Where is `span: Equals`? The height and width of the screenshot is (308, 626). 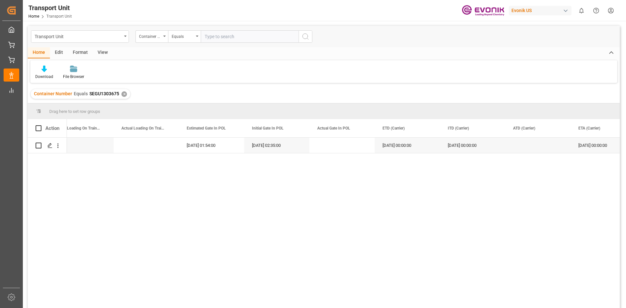 span: Equals is located at coordinates (81, 94).